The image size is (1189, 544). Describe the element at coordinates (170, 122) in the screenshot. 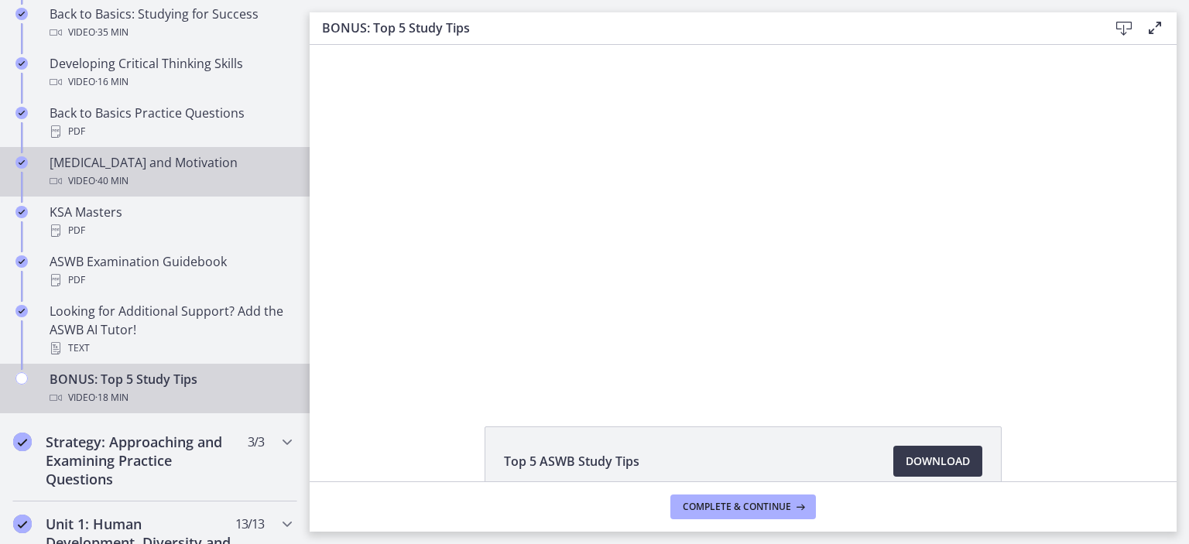

I see `div: Back to Basics Practice Questions` at that location.